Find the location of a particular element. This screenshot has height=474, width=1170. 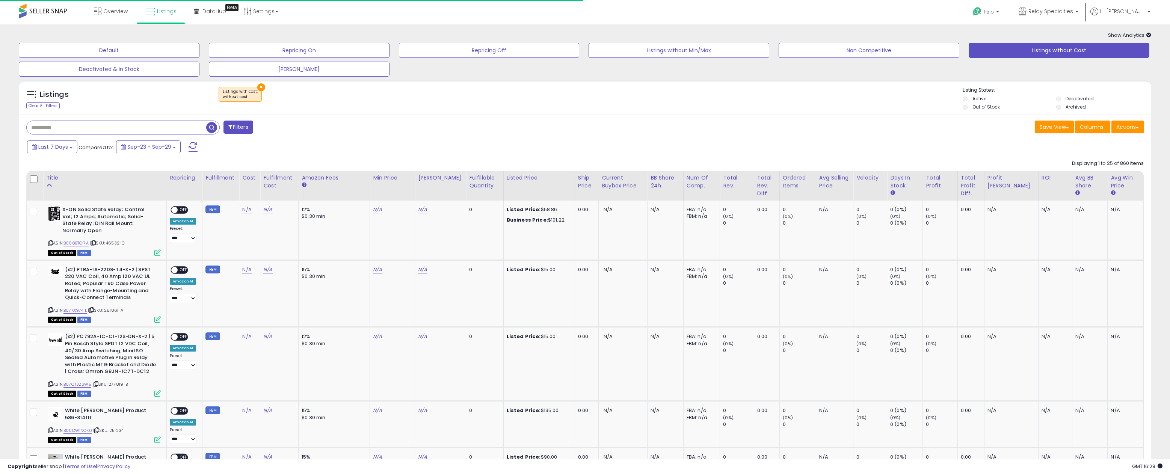

span: N/A is located at coordinates (608, 410).